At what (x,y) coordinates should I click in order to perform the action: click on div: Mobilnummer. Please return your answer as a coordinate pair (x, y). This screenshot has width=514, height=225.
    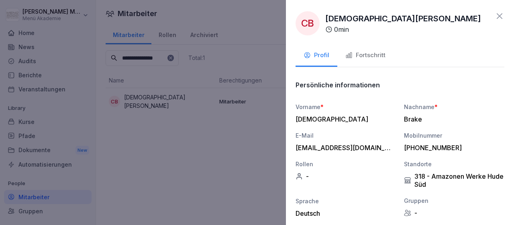
    Looking at the image, I should click on (454, 135).